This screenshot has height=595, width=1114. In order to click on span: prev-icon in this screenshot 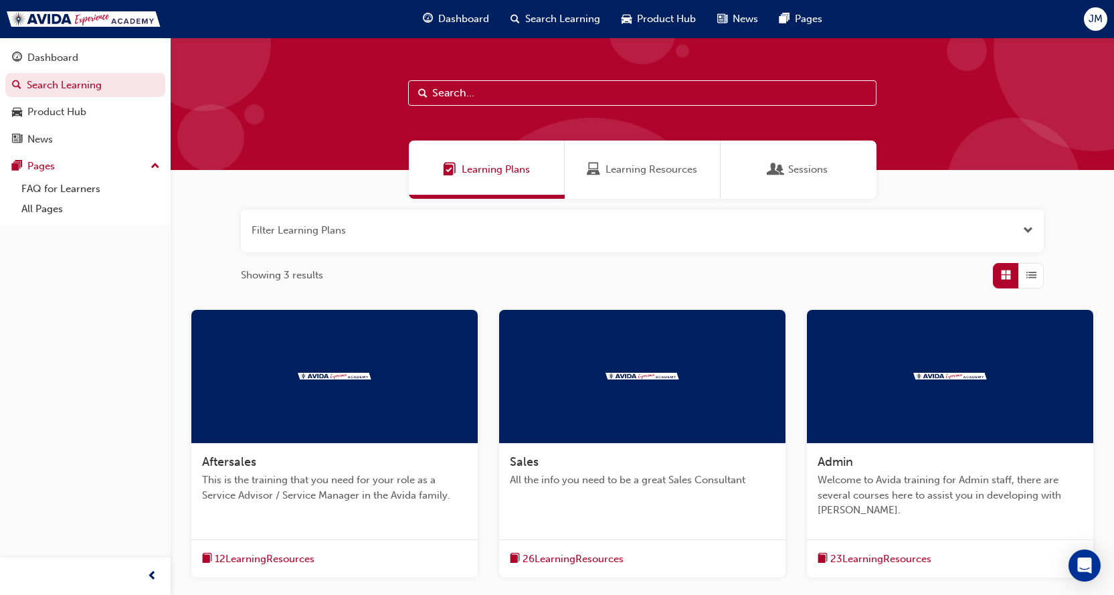, I will do `click(152, 576)`.